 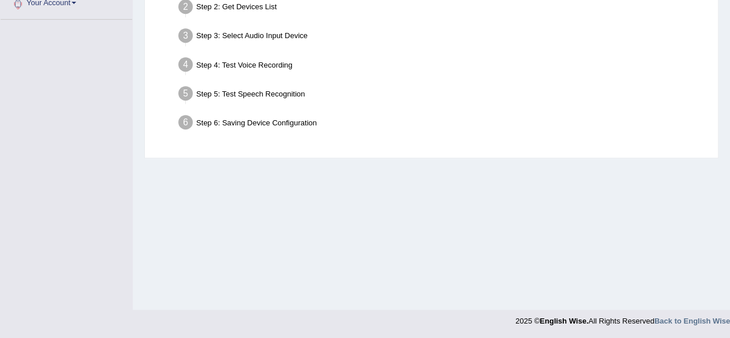 What do you see at coordinates (564, 320) in the screenshot?
I see `strong: English Wise.` at bounding box center [564, 320].